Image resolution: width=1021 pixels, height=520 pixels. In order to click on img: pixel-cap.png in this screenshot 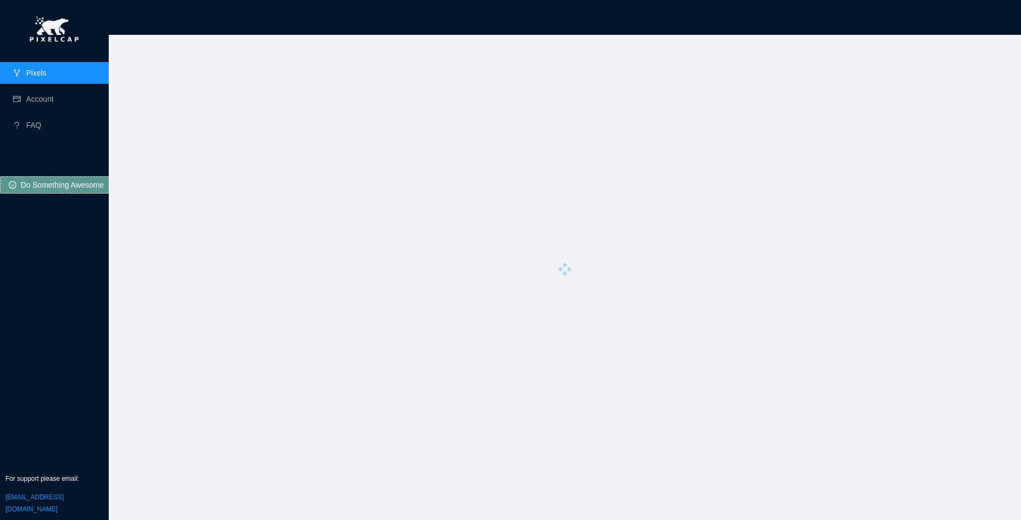, I will do `click(54, 30)`.